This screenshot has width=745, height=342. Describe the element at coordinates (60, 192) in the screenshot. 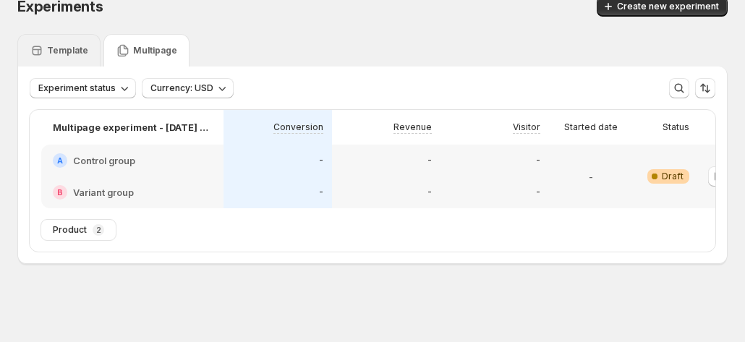

I see `h2: B` at that location.